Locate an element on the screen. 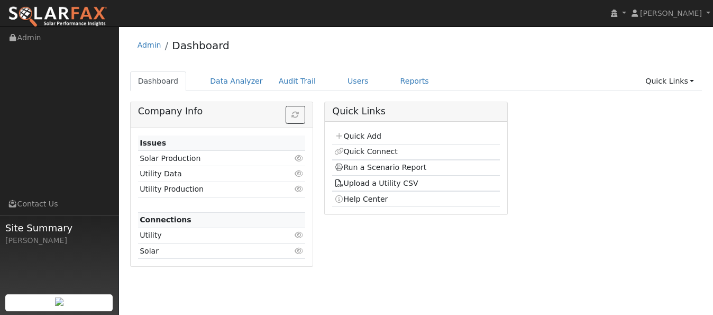  td: Utility Production is located at coordinates (208, 189).